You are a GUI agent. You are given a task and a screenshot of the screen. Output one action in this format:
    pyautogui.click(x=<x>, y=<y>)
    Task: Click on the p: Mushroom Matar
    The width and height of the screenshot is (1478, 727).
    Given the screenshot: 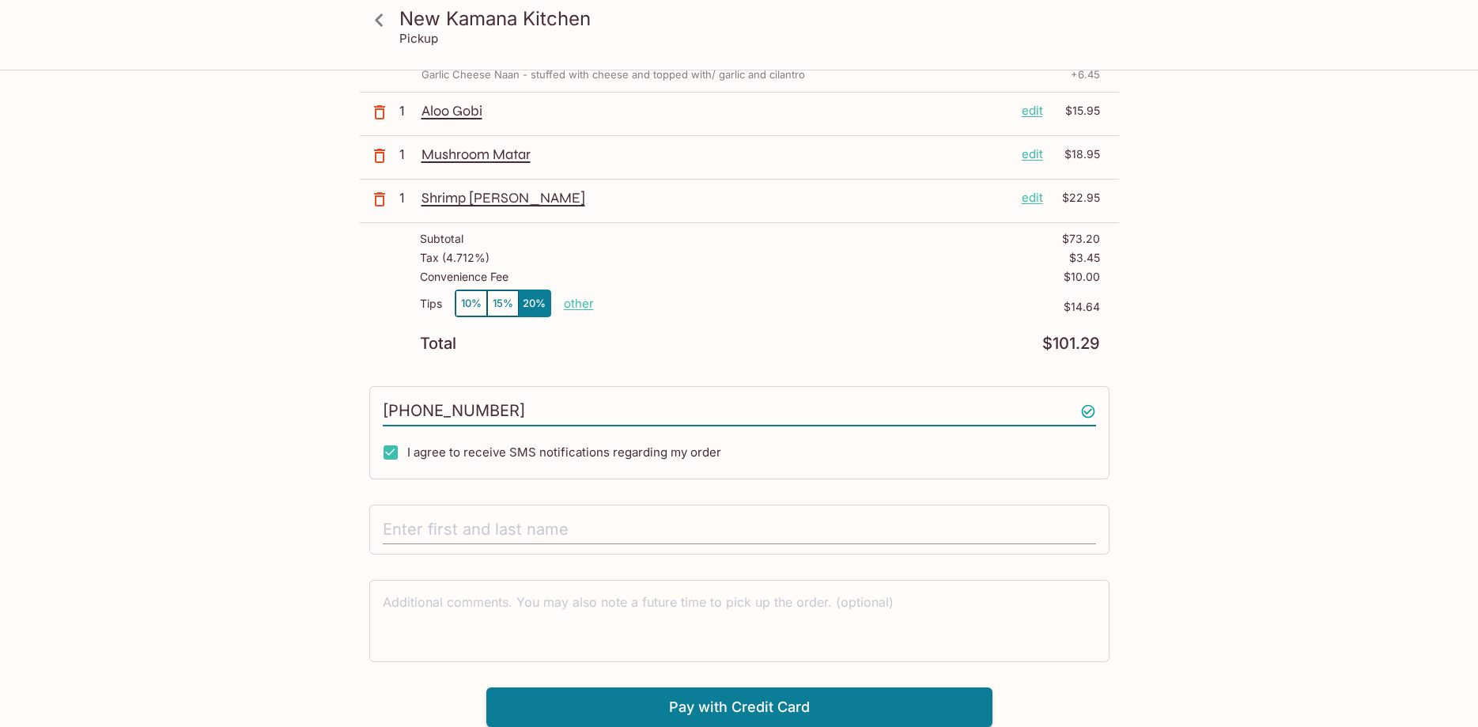 What is the action you would take?
    pyautogui.click(x=715, y=154)
    